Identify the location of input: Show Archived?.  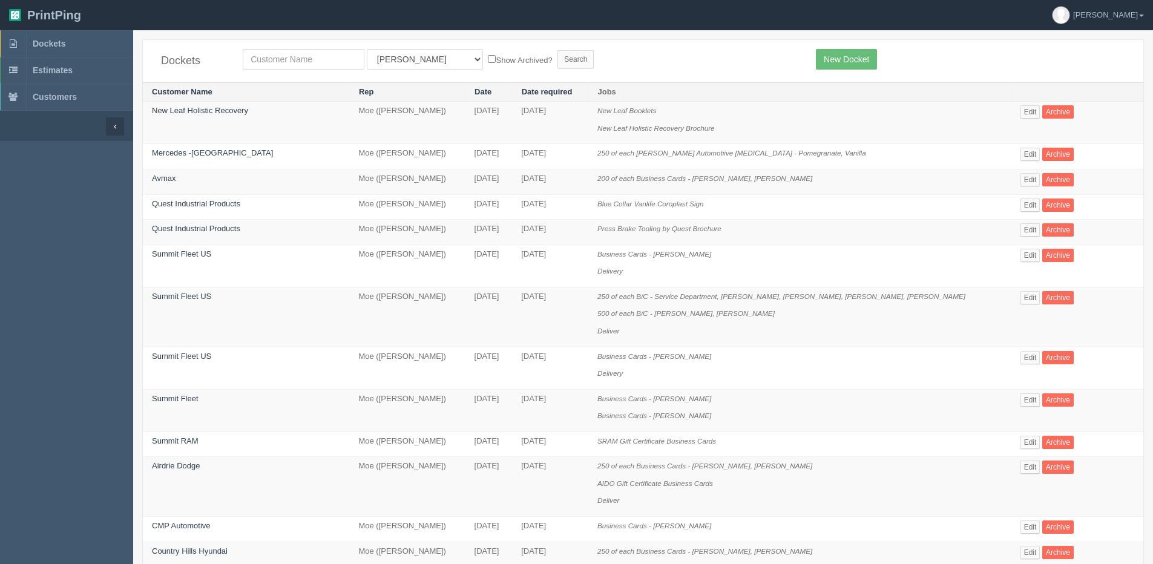
(491, 59).